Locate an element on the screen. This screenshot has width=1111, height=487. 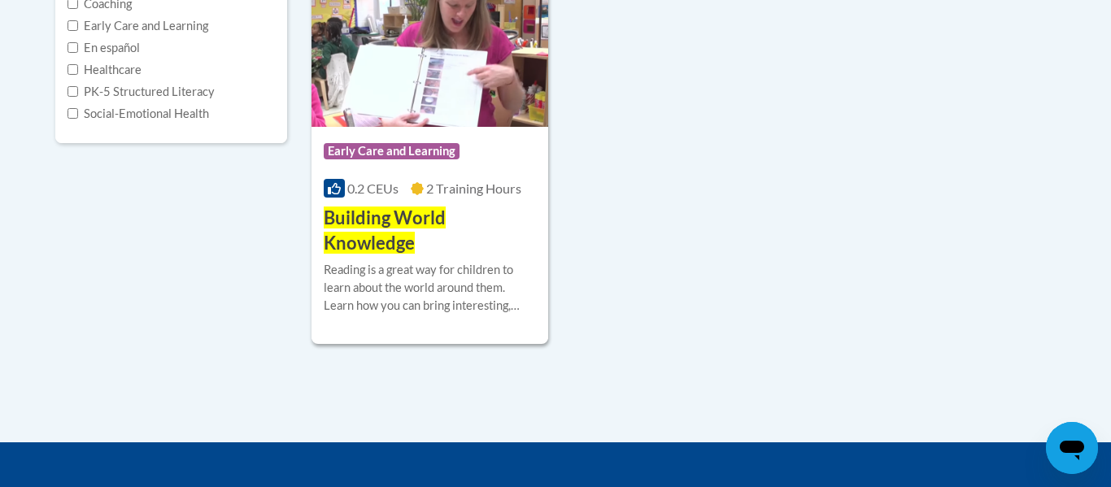
label: PK-5 Structured Literacy is located at coordinates (141, 92).